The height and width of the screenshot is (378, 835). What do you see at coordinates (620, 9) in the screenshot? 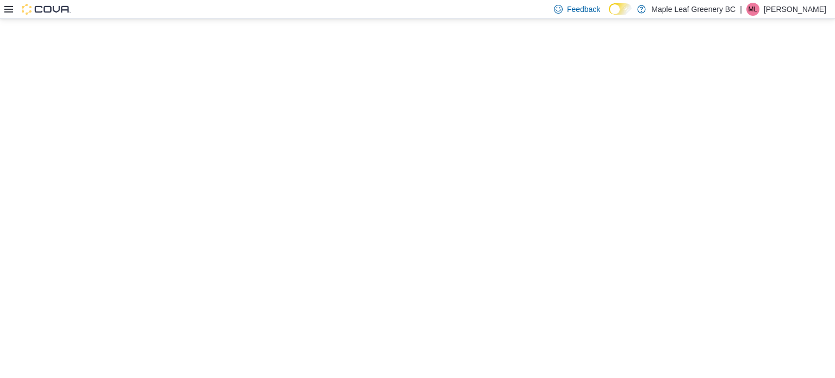
I see `input: Dark Mode` at bounding box center [620, 9].